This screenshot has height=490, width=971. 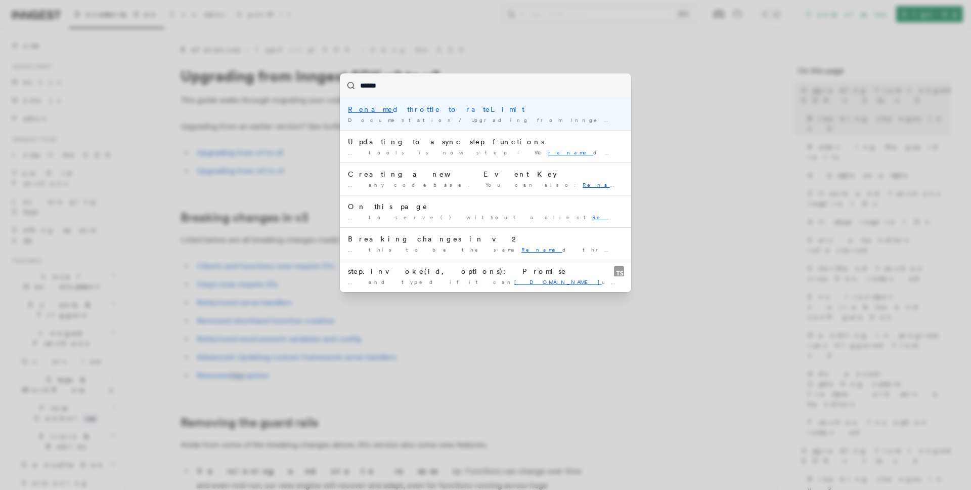 I want to click on div: d throttle to rateLimit, so click(x=486, y=109).